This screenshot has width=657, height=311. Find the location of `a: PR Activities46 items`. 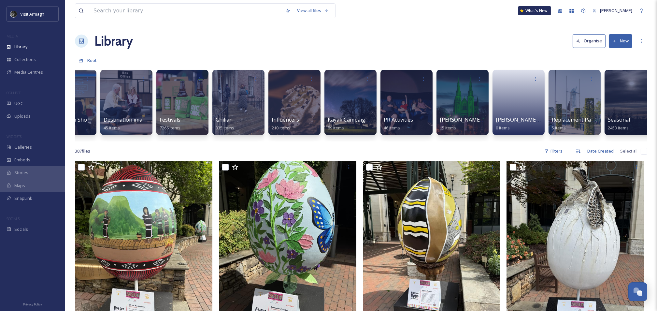

a: PR Activities46 items is located at coordinates (398, 123).